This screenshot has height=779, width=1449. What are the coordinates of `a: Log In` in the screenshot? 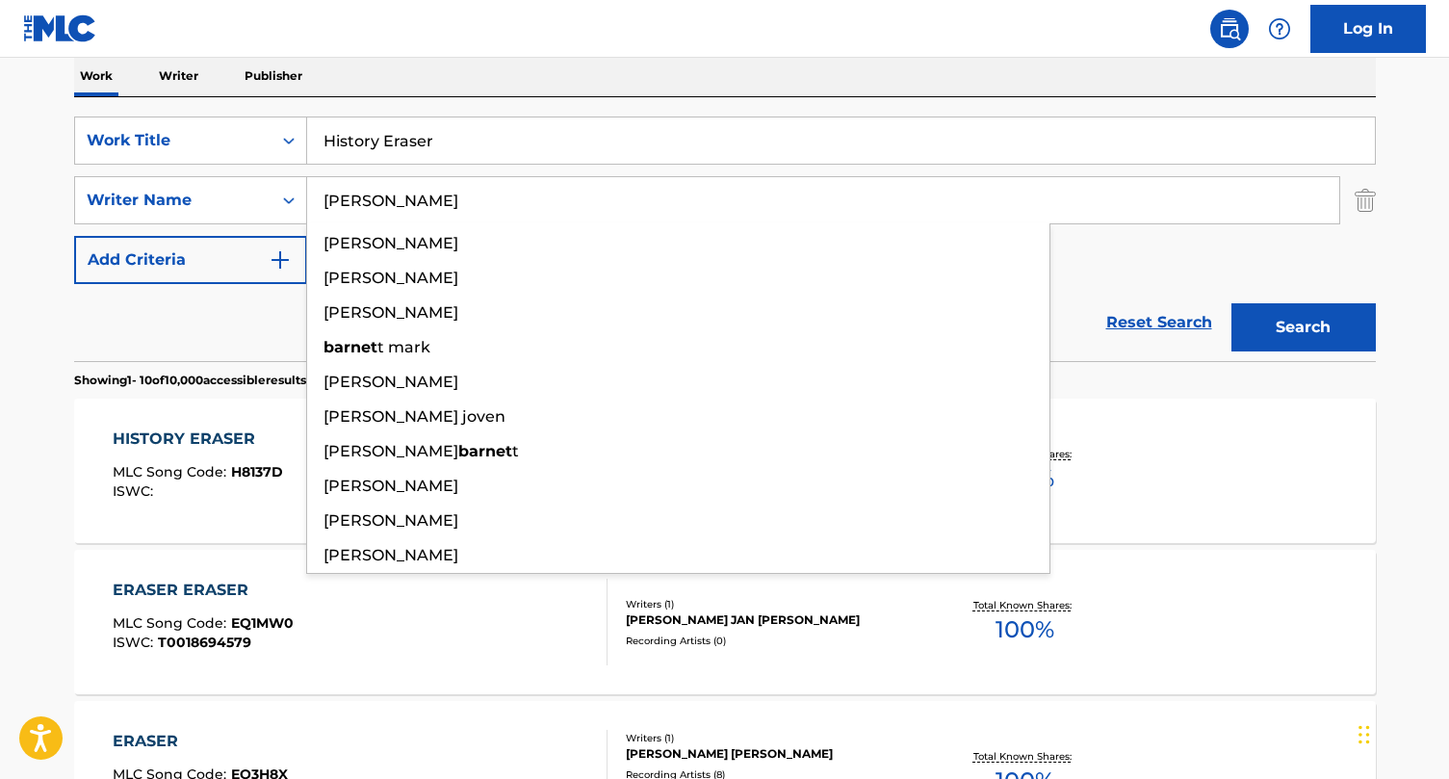 It's located at (1368, 29).